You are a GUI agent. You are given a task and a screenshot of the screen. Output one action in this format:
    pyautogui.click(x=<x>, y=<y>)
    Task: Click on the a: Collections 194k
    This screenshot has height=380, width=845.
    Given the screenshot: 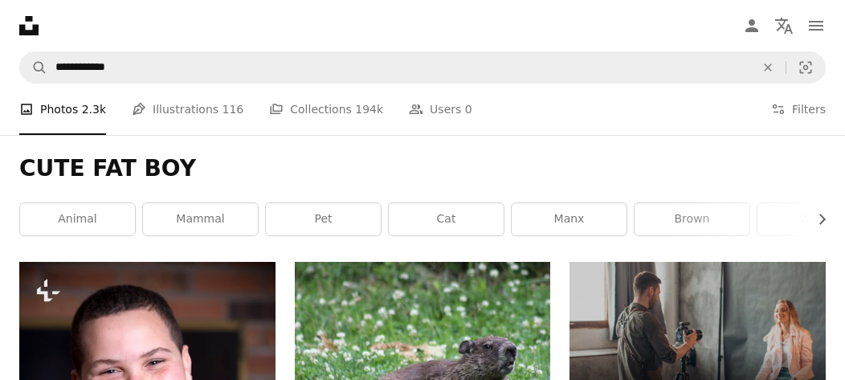 What is the action you would take?
    pyautogui.click(x=326, y=109)
    